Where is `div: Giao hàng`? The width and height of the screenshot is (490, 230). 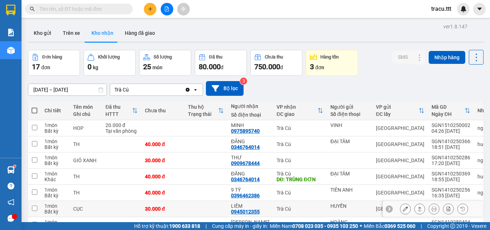 div: Giao hàng is located at coordinates (420, 209).